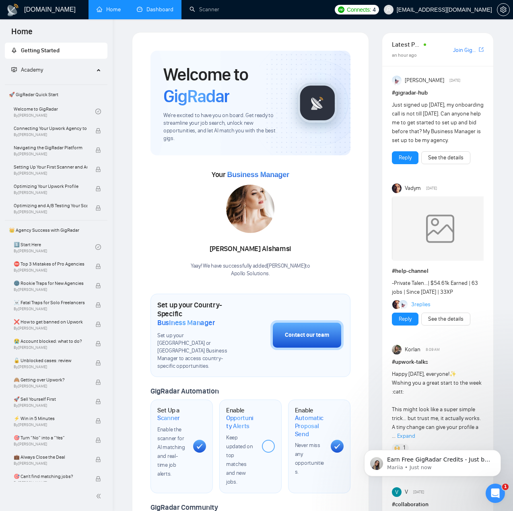 The image size is (513, 511). What do you see at coordinates (309, 425) in the screenshot?
I see `span: Automatic Proposal Send` at bounding box center [309, 425].